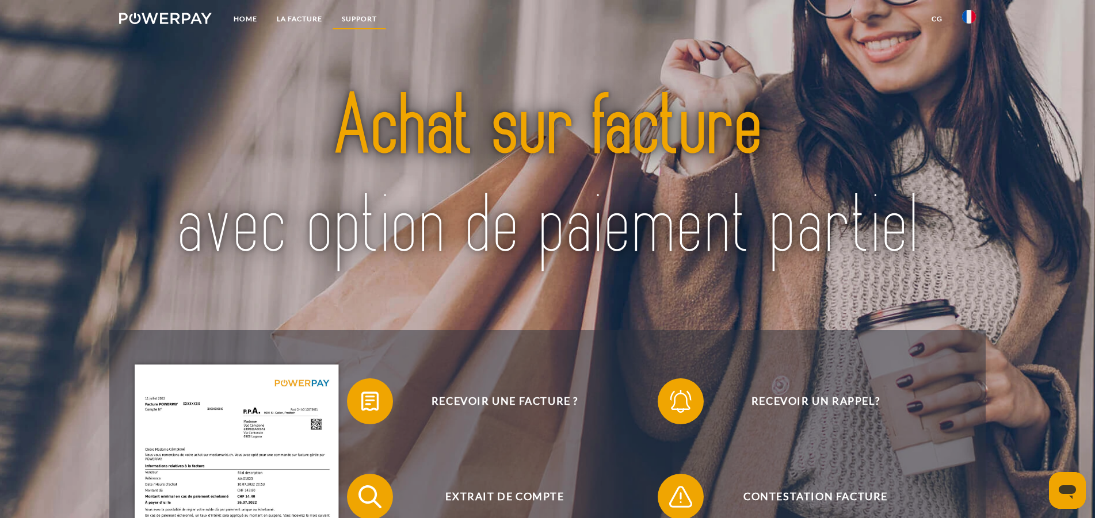 The height and width of the screenshot is (518, 1095). Describe the element at coordinates (497, 402) in the screenshot. I see `a: Recevoir une facture ?` at that location.